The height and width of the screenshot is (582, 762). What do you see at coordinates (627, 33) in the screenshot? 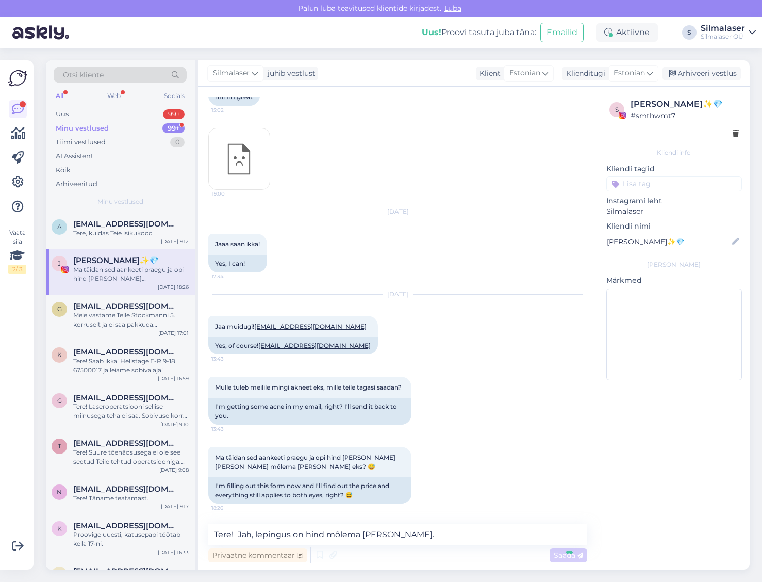
I see `div: Aktiivne` at bounding box center [627, 33].